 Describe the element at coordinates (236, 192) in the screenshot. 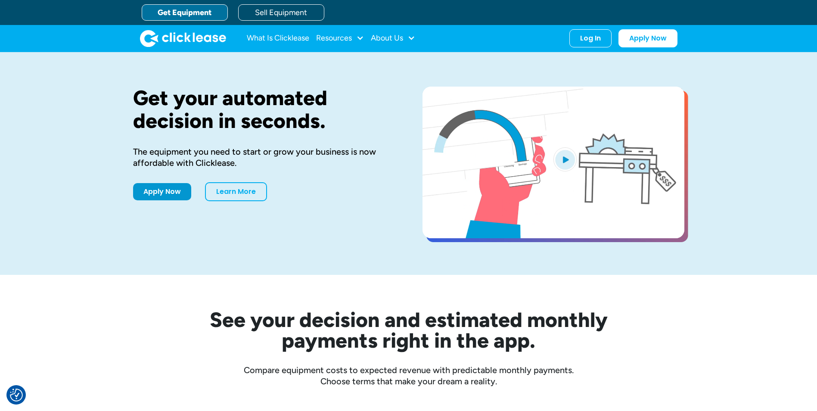

I see `a: Learn More` at that location.